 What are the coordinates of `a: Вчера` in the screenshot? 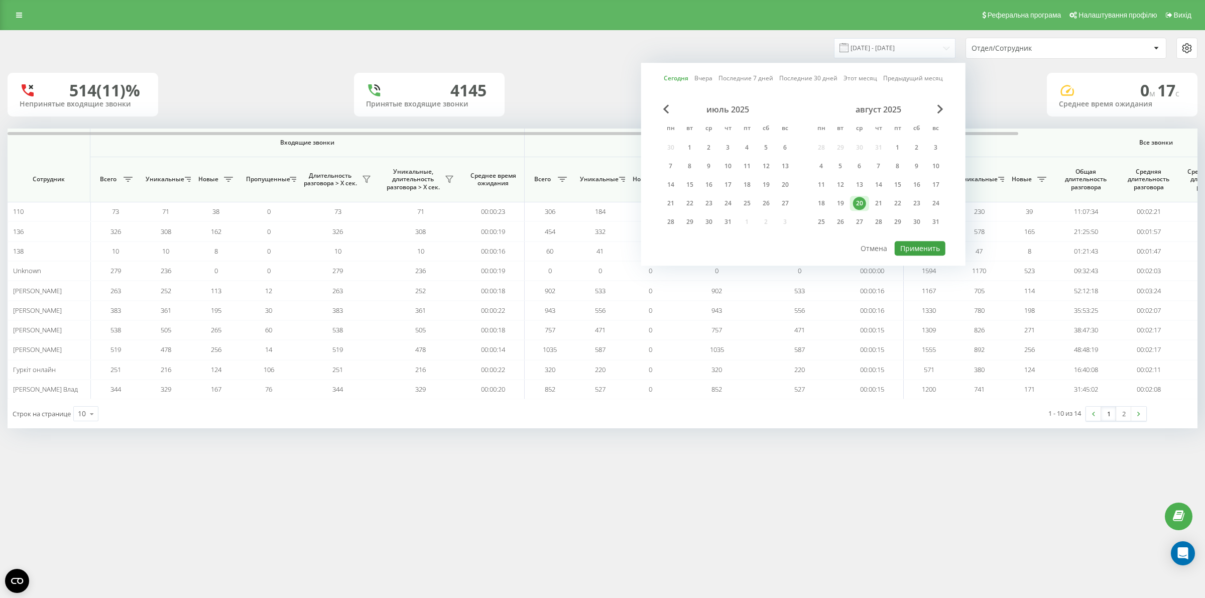 It's located at (704, 78).